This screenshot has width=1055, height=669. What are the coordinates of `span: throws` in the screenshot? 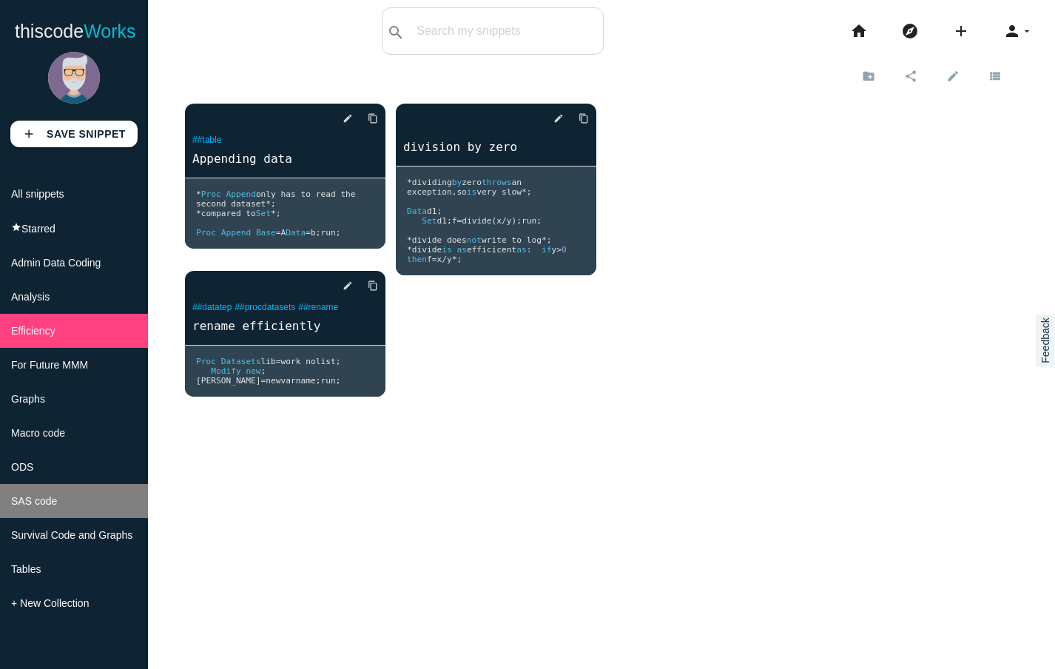 It's located at (497, 182).